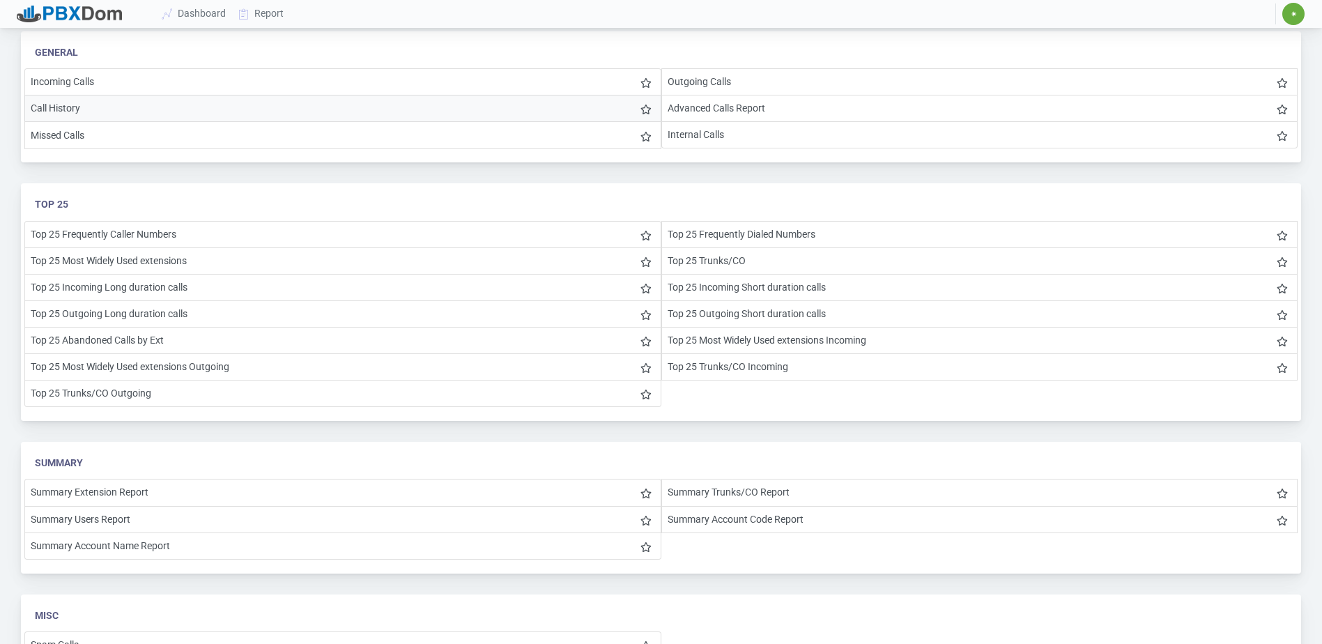 The width and height of the screenshot is (1322, 644). Describe the element at coordinates (661, 615) in the screenshot. I see `div: Misc` at that location.